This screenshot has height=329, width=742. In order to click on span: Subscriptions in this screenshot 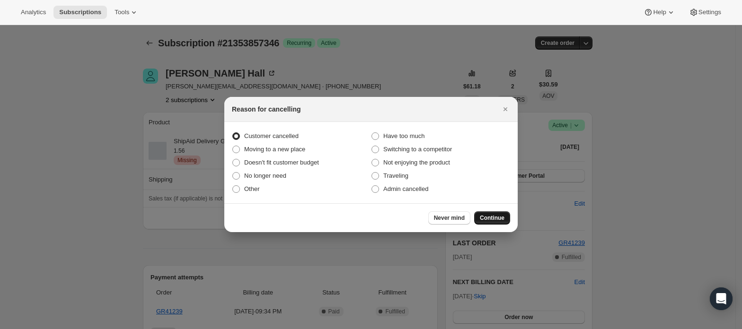, I will do `click(80, 12)`.